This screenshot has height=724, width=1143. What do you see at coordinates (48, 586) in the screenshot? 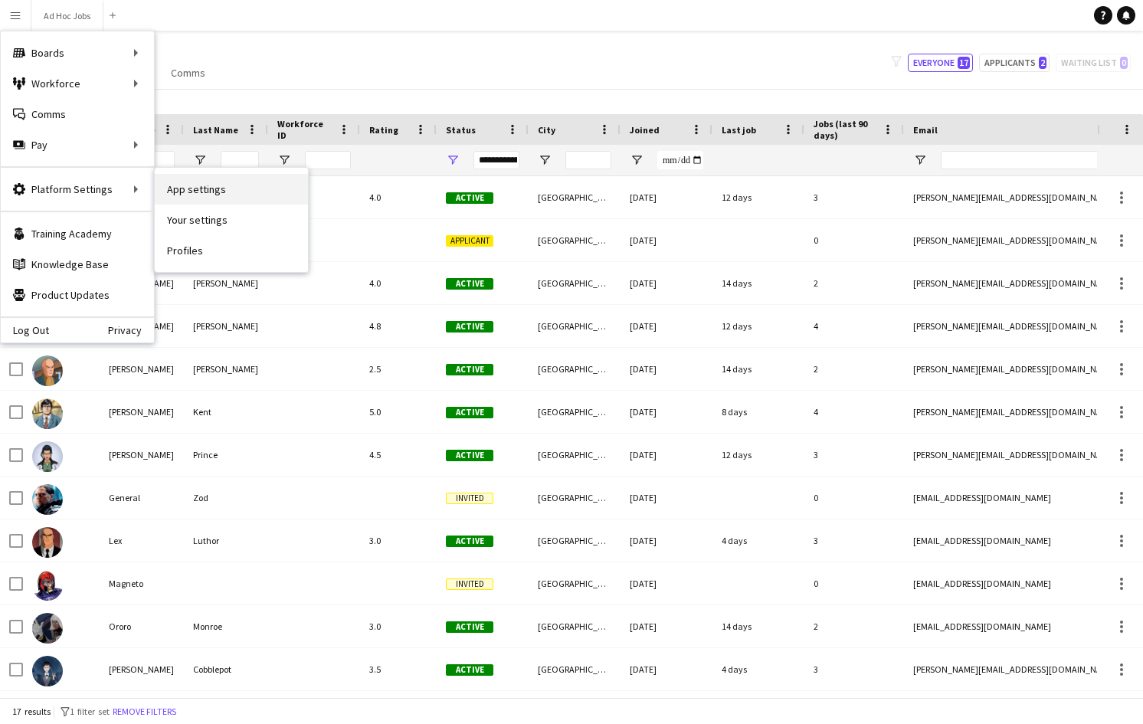
I see `img: Magneto` at bounding box center [48, 586].